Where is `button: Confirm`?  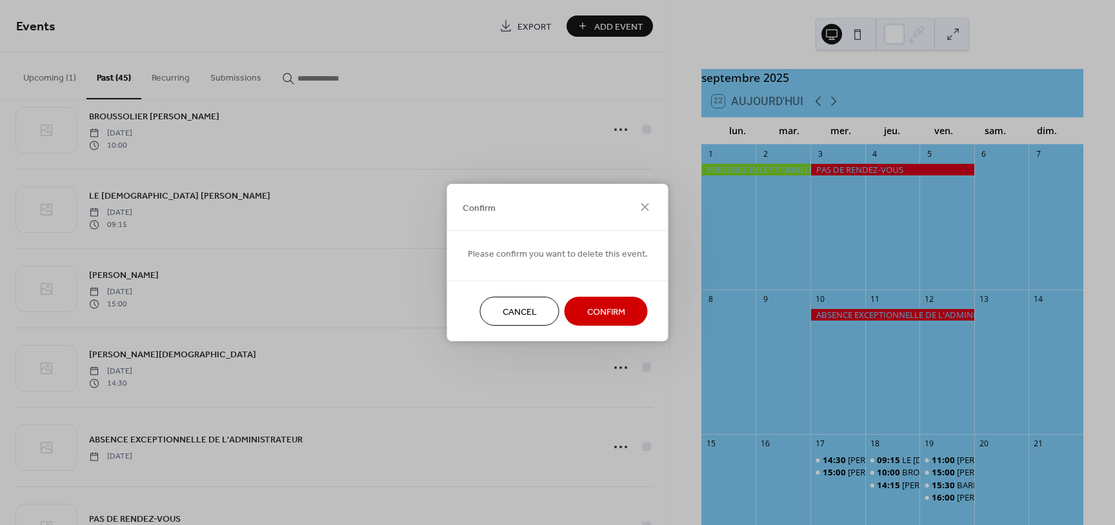
button: Confirm is located at coordinates (606, 311).